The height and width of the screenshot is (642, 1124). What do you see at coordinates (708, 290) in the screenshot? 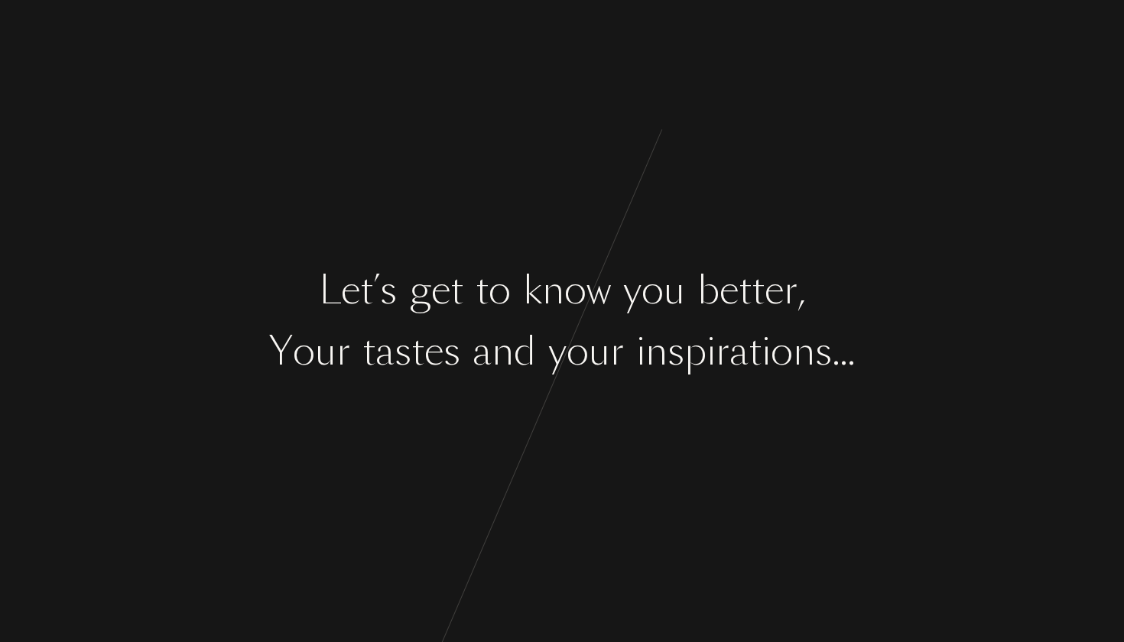
I see `div: b` at bounding box center [708, 290].